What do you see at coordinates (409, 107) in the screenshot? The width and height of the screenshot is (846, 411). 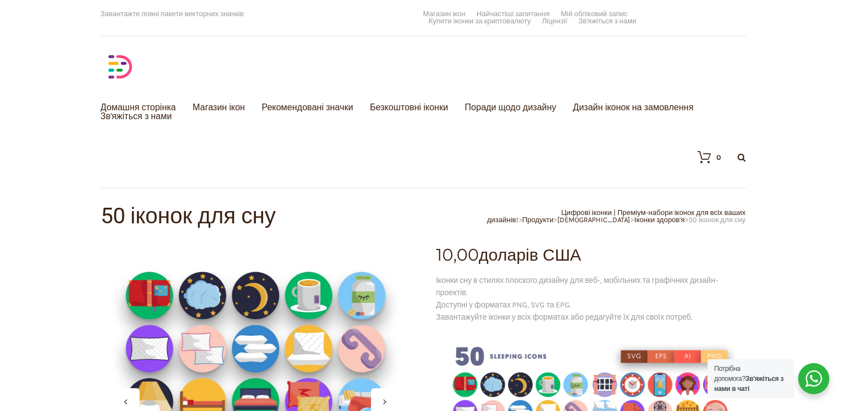 I see `a: Безкоштовні іконки` at bounding box center [409, 107].